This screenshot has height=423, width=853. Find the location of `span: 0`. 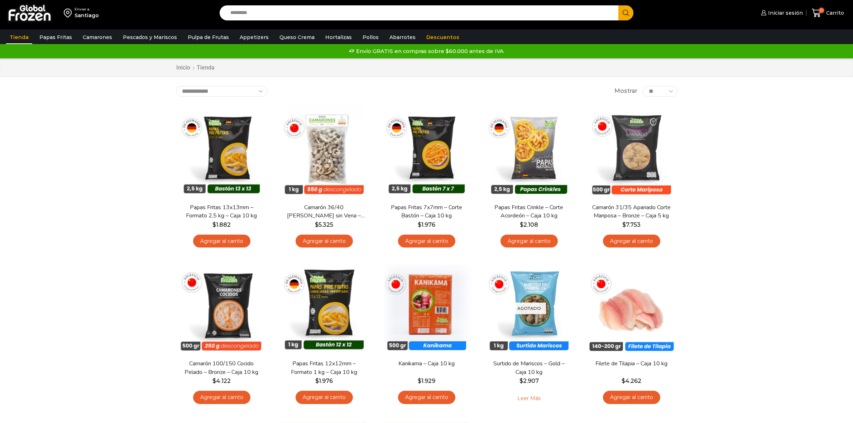

span: 0 is located at coordinates (821, 10).